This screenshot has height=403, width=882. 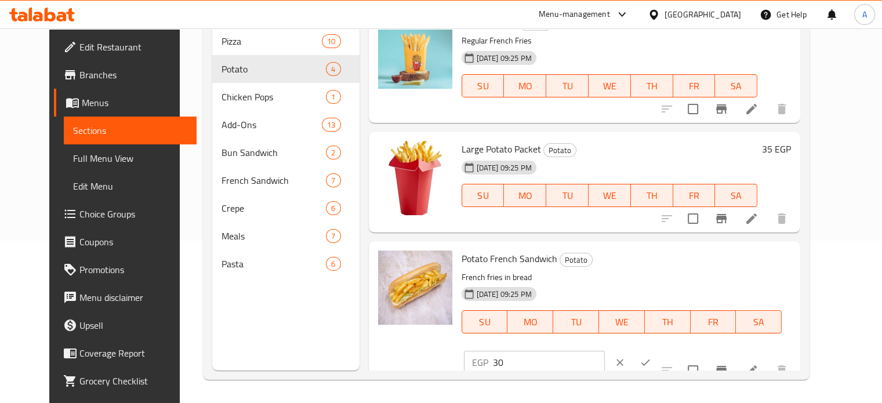 What do you see at coordinates (274, 153) in the screenshot?
I see `div: Bun Sandwich` at bounding box center [274, 153].